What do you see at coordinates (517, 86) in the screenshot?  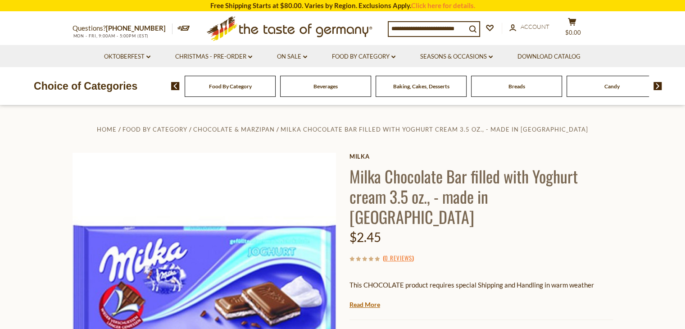 I see `span: Breads` at bounding box center [517, 86].